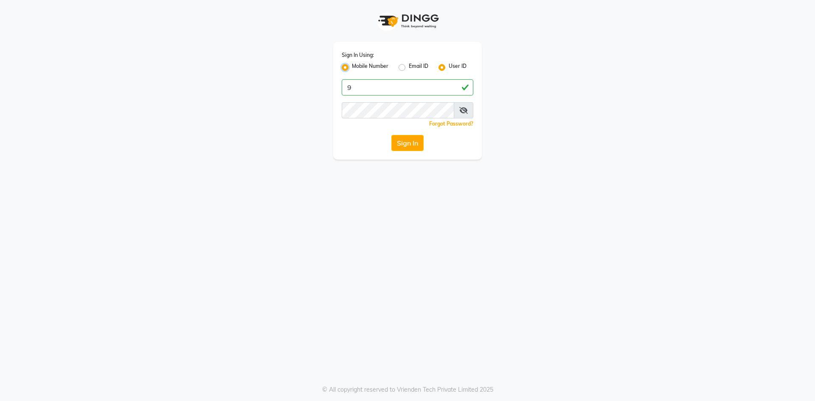 This screenshot has height=401, width=815. What do you see at coordinates (419, 68) in the screenshot?
I see `label: Email ID` at bounding box center [419, 68].